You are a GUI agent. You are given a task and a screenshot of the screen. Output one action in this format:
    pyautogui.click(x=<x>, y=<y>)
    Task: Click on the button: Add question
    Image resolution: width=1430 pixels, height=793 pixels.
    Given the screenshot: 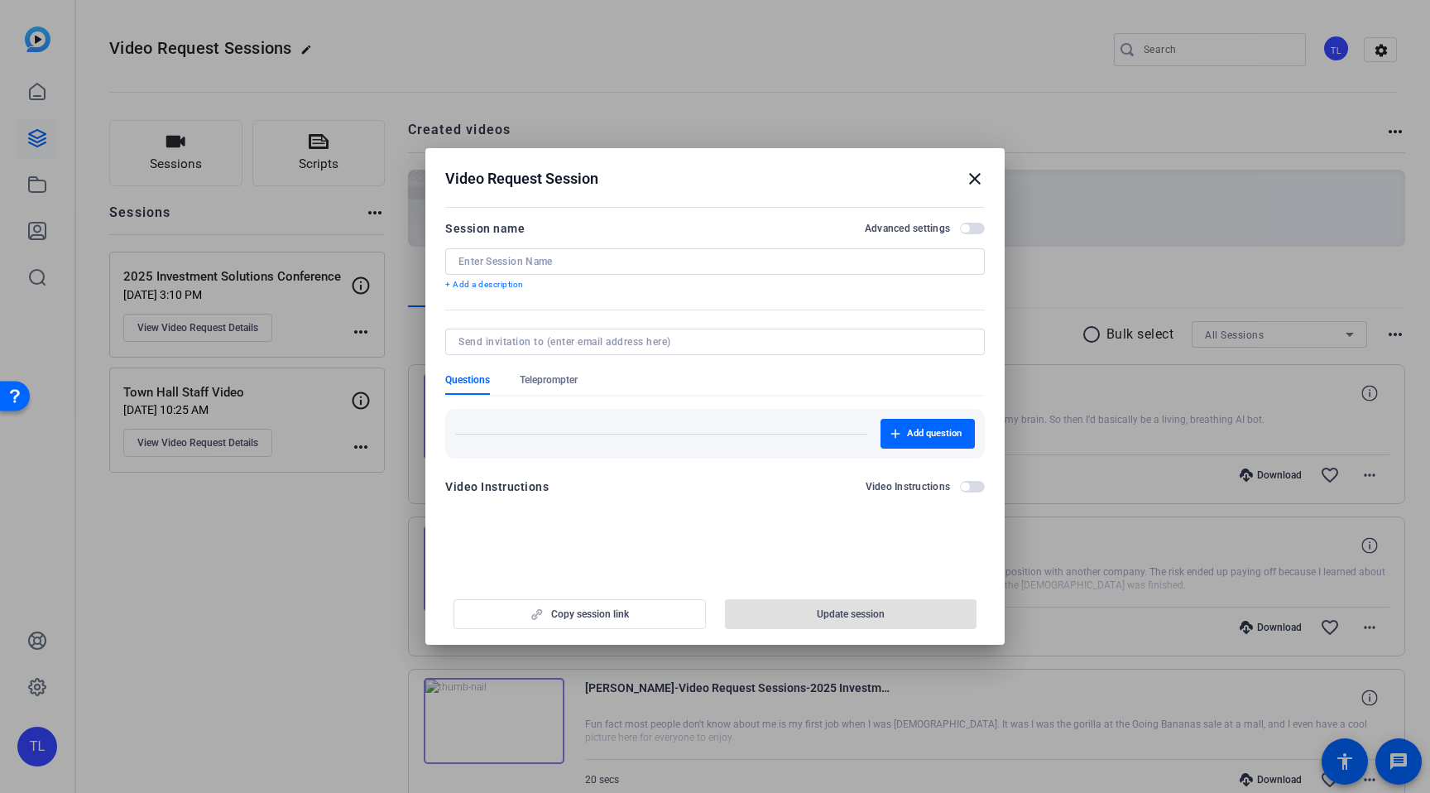 What is the action you would take?
    pyautogui.click(x=928, y=434)
    